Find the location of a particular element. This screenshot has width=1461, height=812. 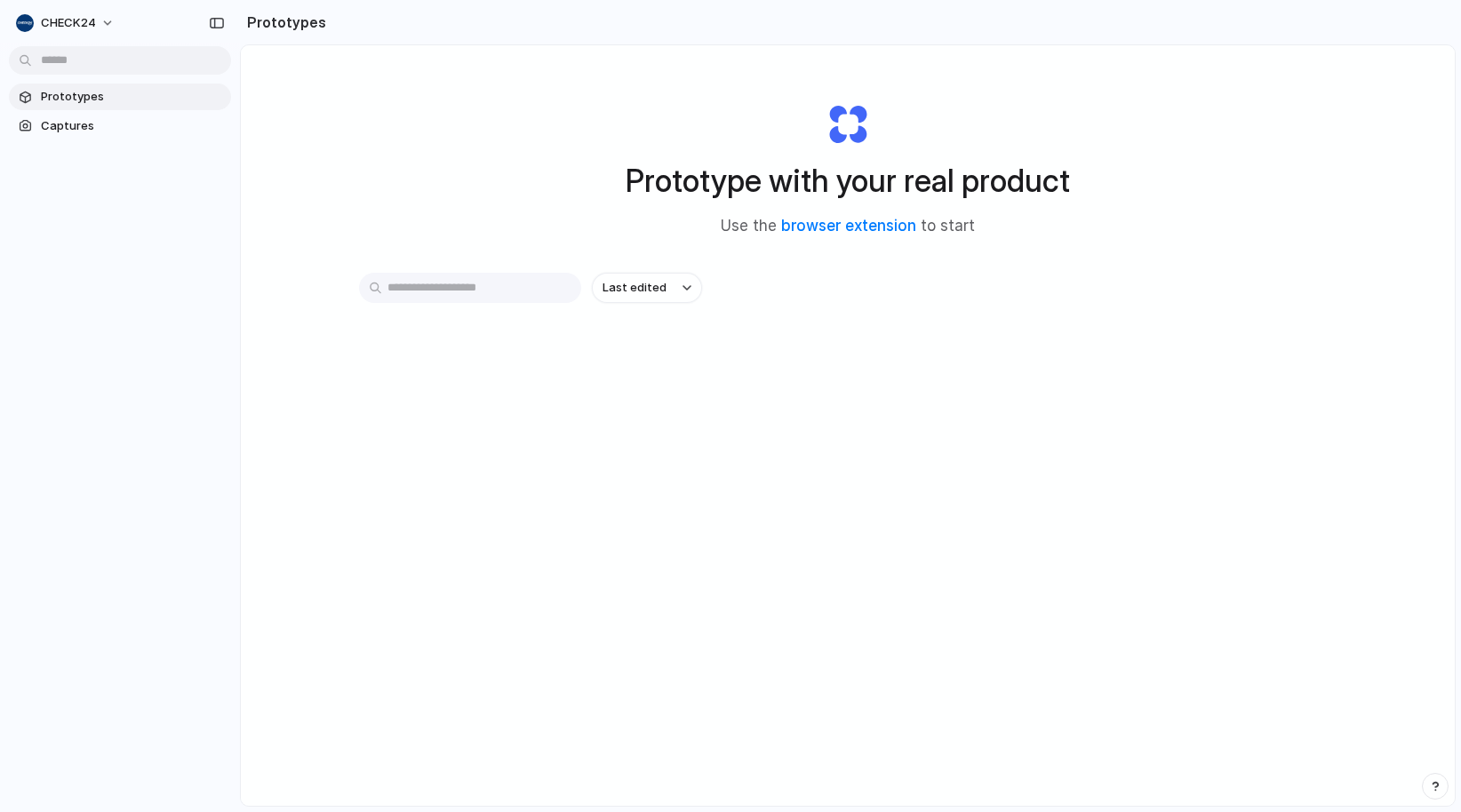

span: Prototypes is located at coordinates (132, 97).